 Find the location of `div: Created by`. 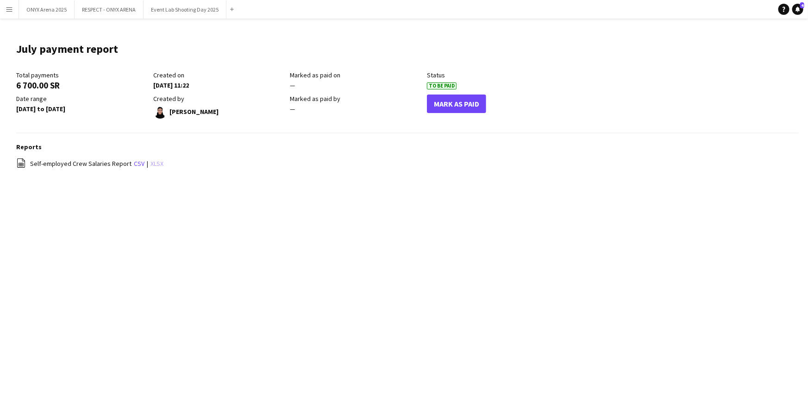

div: Created by is located at coordinates (220, 99).